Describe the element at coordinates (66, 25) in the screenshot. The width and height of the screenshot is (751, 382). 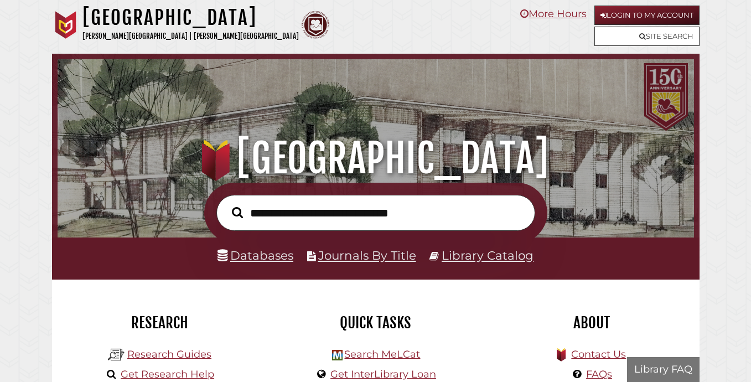
I see `img: Calvin University` at that location.